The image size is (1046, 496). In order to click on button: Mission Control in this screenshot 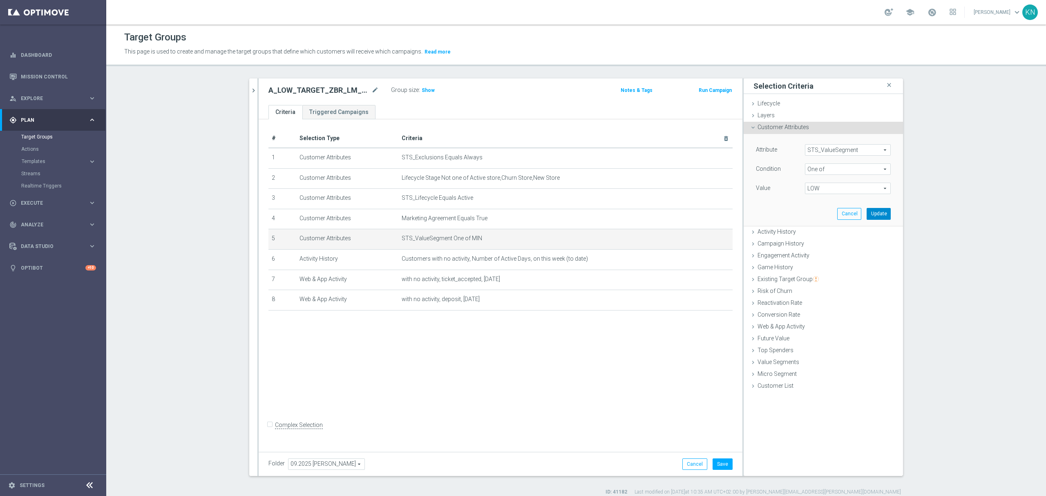, I will do `click(53, 77)`.